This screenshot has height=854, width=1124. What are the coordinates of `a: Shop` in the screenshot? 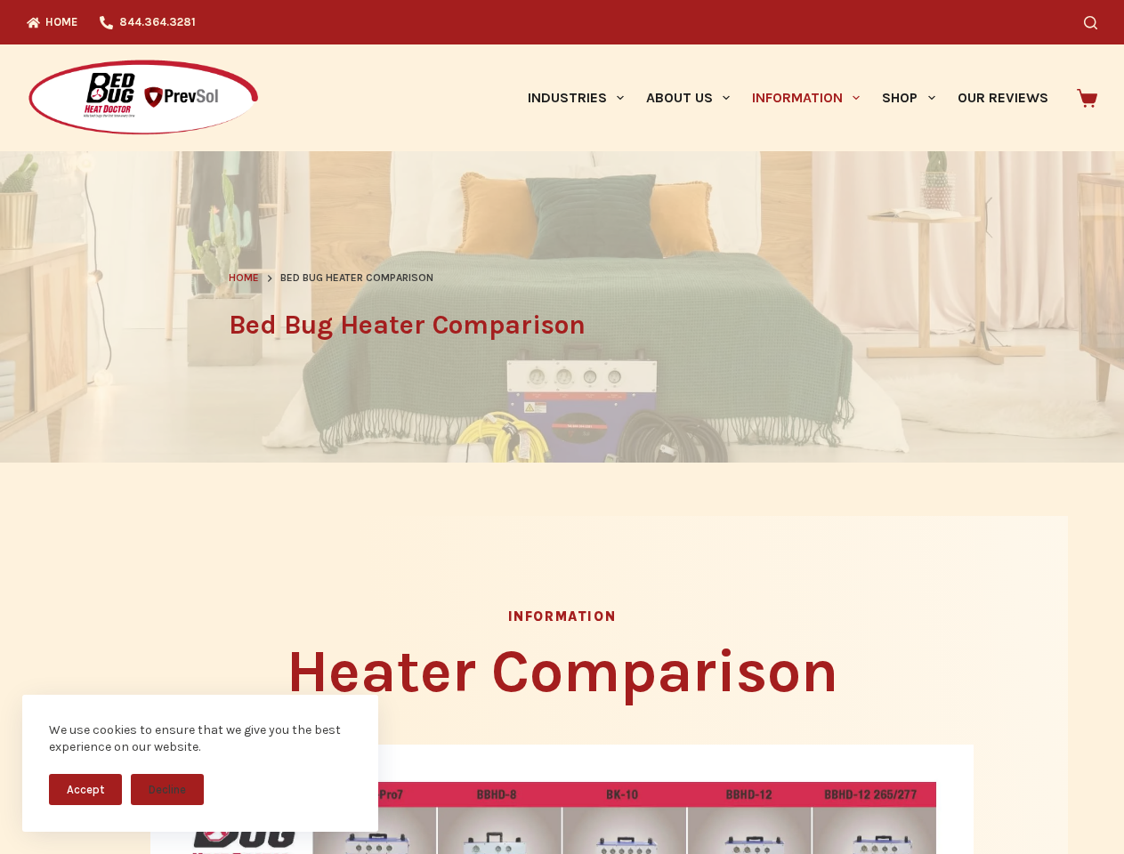 It's located at (909, 98).